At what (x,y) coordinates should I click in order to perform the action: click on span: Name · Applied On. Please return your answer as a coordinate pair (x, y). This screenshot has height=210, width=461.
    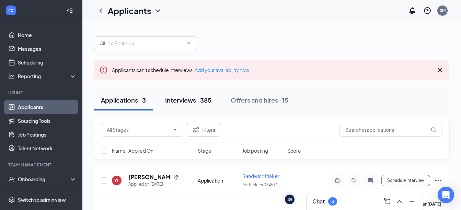
    Looking at the image, I should click on (133, 151).